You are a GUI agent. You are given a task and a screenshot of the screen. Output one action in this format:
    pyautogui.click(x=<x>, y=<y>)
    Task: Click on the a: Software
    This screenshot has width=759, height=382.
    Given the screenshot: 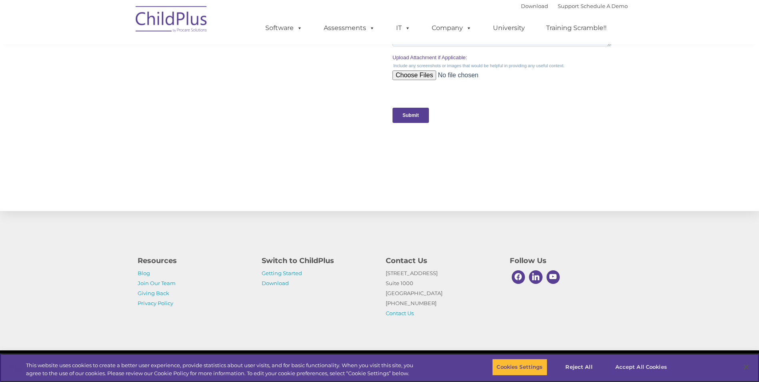 What is the action you would take?
    pyautogui.click(x=284, y=28)
    